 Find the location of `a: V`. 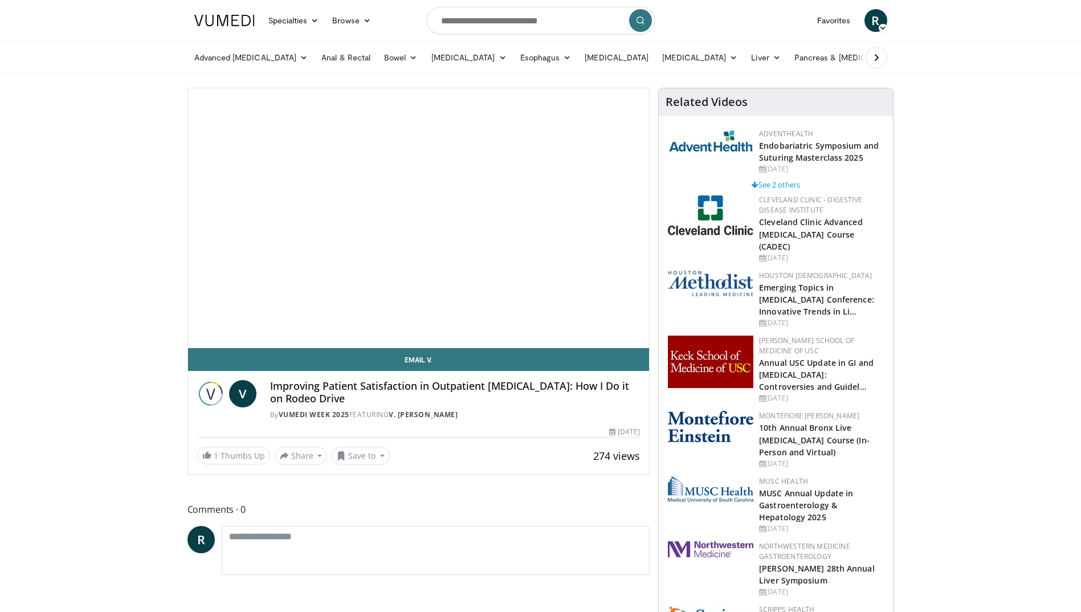

a: V is located at coordinates (243, 394).